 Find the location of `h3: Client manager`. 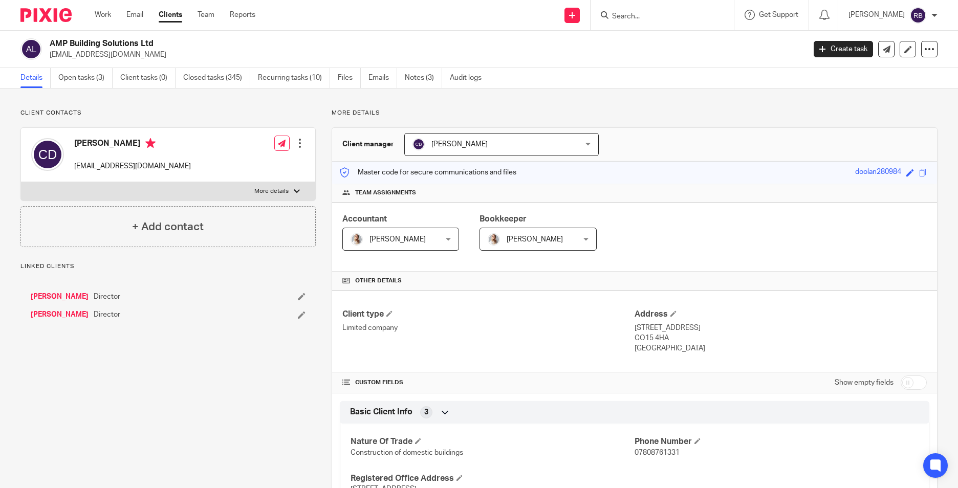

h3: Client manager is located at coordinates (368, 144).